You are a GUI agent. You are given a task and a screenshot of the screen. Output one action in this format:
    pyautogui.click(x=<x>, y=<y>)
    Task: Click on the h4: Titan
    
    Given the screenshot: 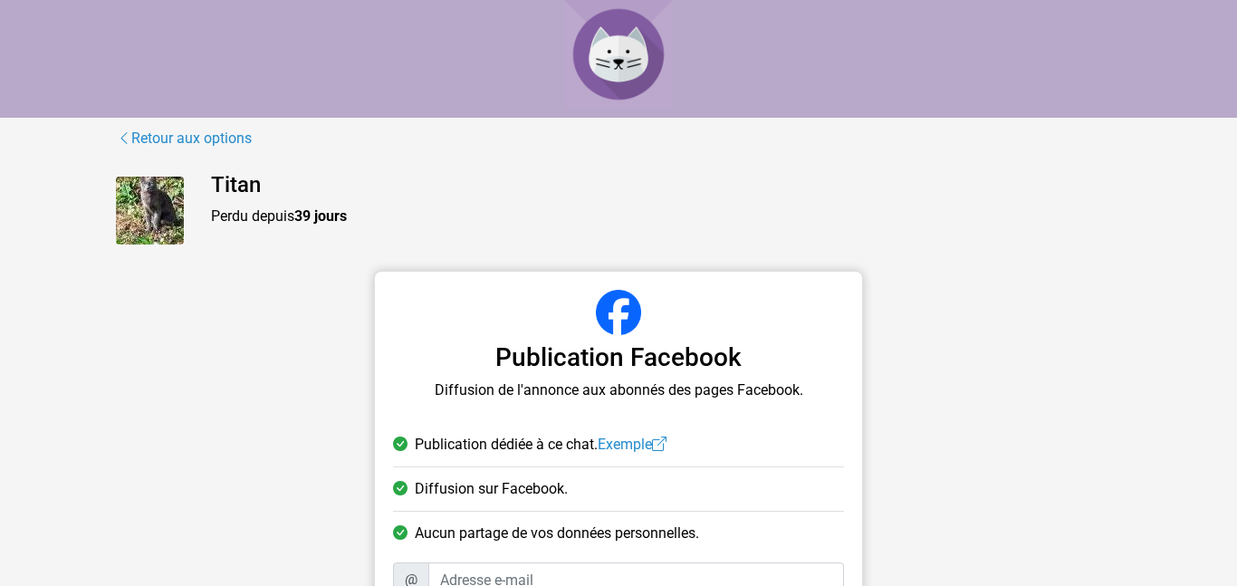 What is the action you would take?
    pyautogui.click(x=666, y=185)
    